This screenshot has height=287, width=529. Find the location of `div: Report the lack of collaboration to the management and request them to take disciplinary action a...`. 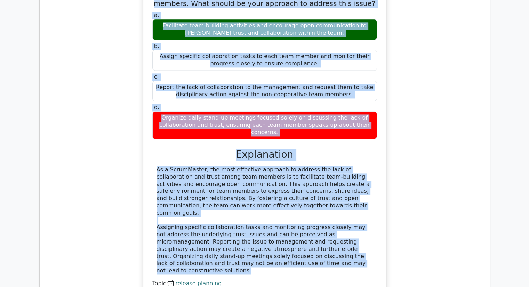

div: Report the lack of collaboration to the management and request them to take disciplinary action a... is located at coordinates (265, 91).